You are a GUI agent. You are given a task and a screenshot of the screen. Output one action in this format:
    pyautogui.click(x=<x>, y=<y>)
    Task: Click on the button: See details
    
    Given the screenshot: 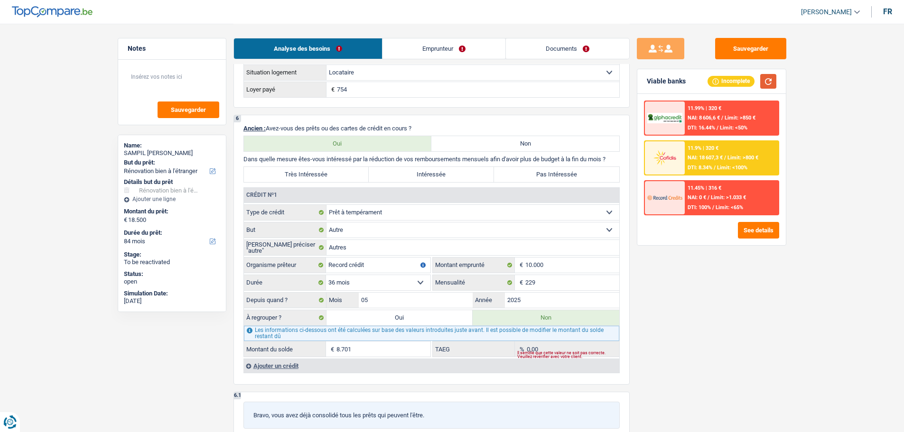 What is the action you would take?
    pyautogui.click(x=758, y=230)
    